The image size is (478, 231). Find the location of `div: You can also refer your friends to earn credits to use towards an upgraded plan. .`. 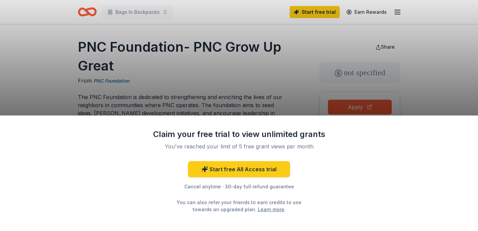

div: You can also refer your friends to earn credits to use towards an upgraded plan. . is located at coordinates (239, 206).